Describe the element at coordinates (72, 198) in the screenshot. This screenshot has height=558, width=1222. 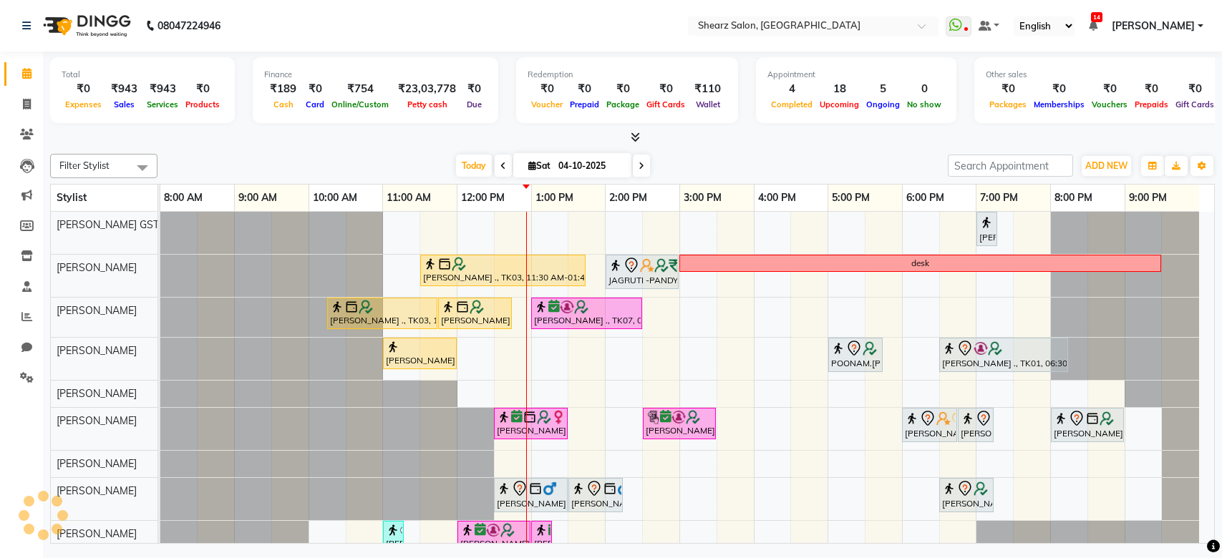
I see `span: Stylist` at that location.